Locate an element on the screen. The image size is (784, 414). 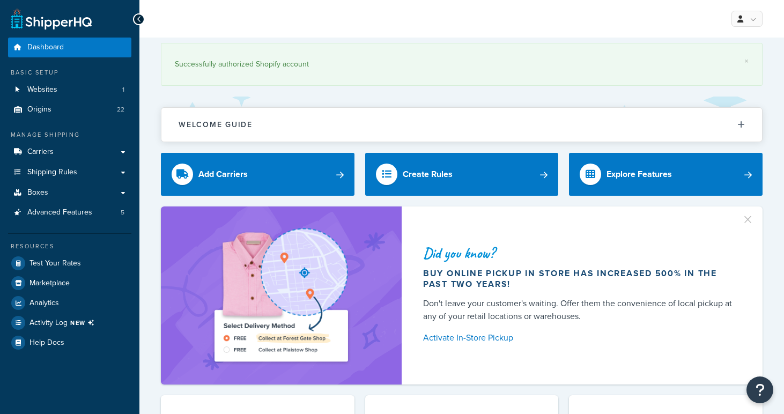
span: 1 is located at coordinates (123, 90).